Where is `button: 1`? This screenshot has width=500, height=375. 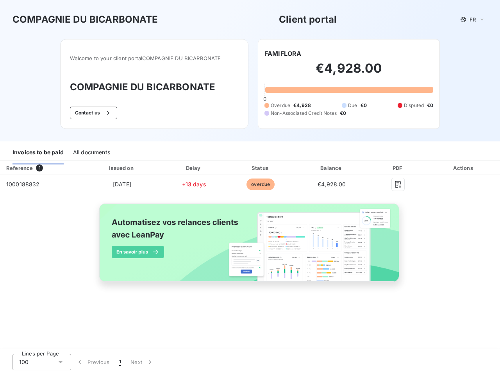 button: 1 is located at coordinates (120, 362).